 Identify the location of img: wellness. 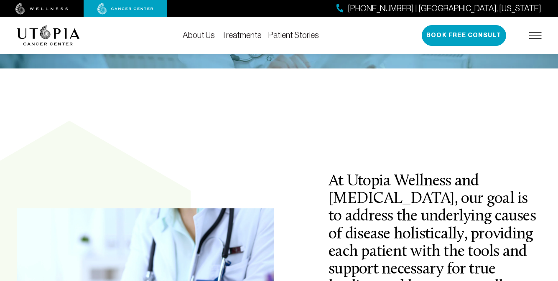
(42, 9).